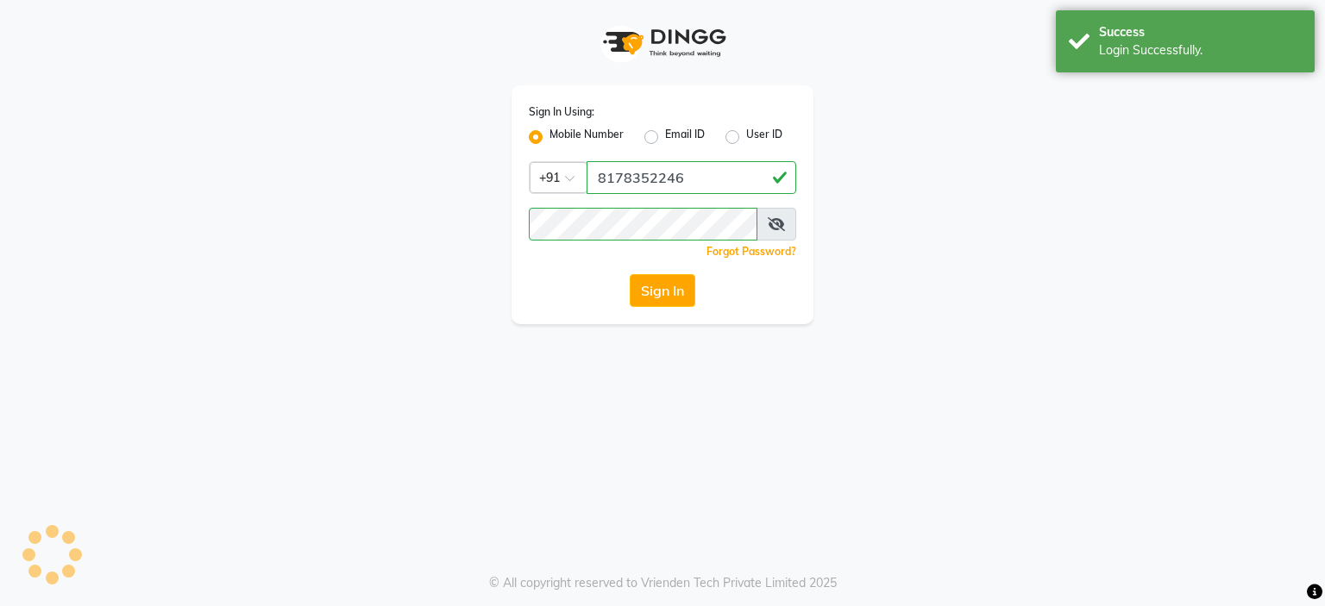 The height and width of the screenshot is (606, 1325). What do you see at coordinates (1200, 50) in the screenshot?
I see `div: Login Successfully.` at bounding box center [1200, 50].